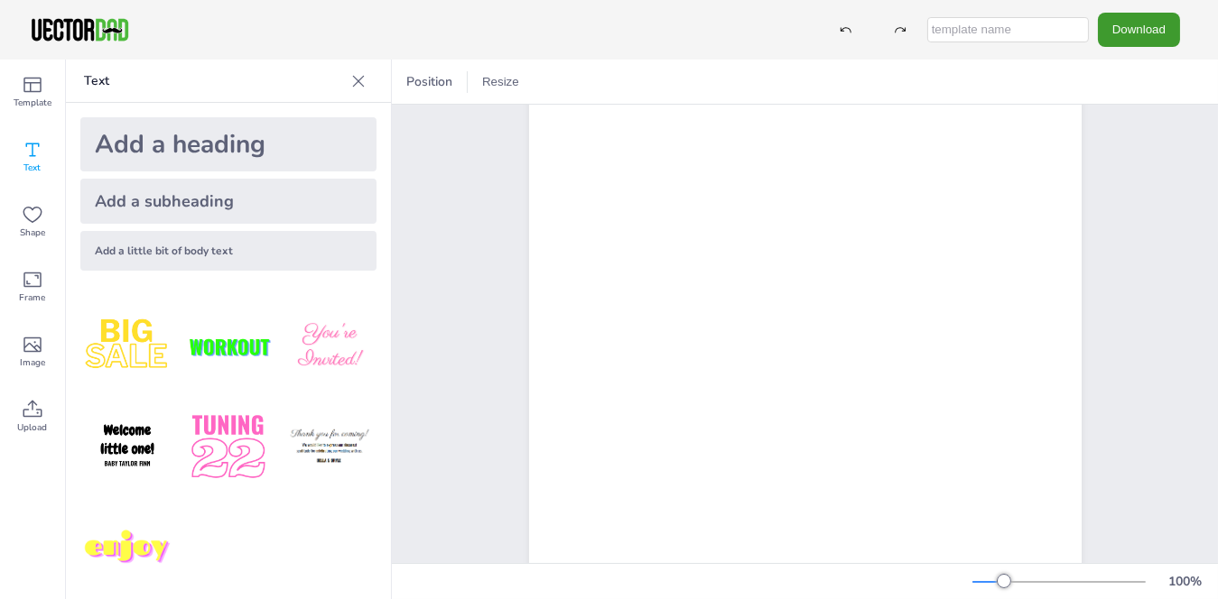 The image size is (1218, 599). What do you see at coordinates (228, 448) in the screenshot?
I see `img: 1B4LbXY.png` at bounding box center [228, 448].